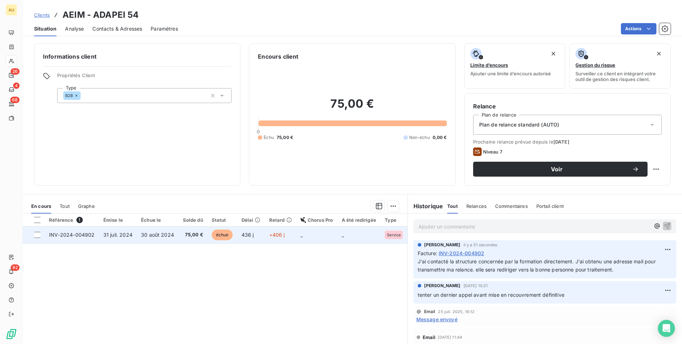  Describe the element at coordinates (567, 106) in the screenshot. I see `h6: Relance` at that location.